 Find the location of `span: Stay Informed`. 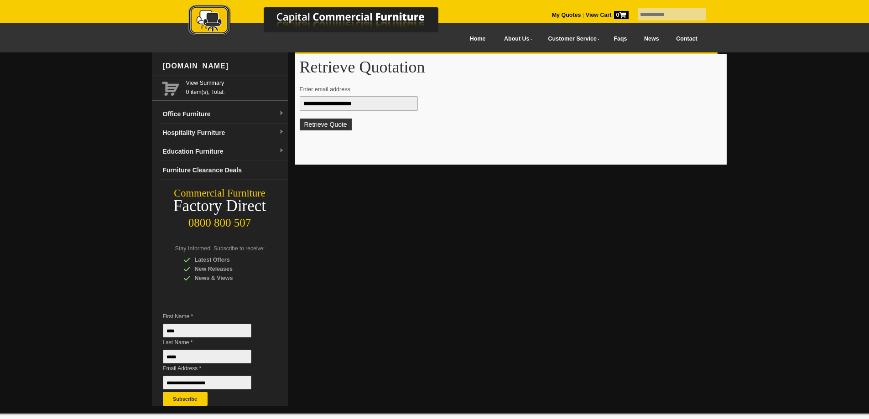

span: Stay Informed is located at coordinates (193, 249).